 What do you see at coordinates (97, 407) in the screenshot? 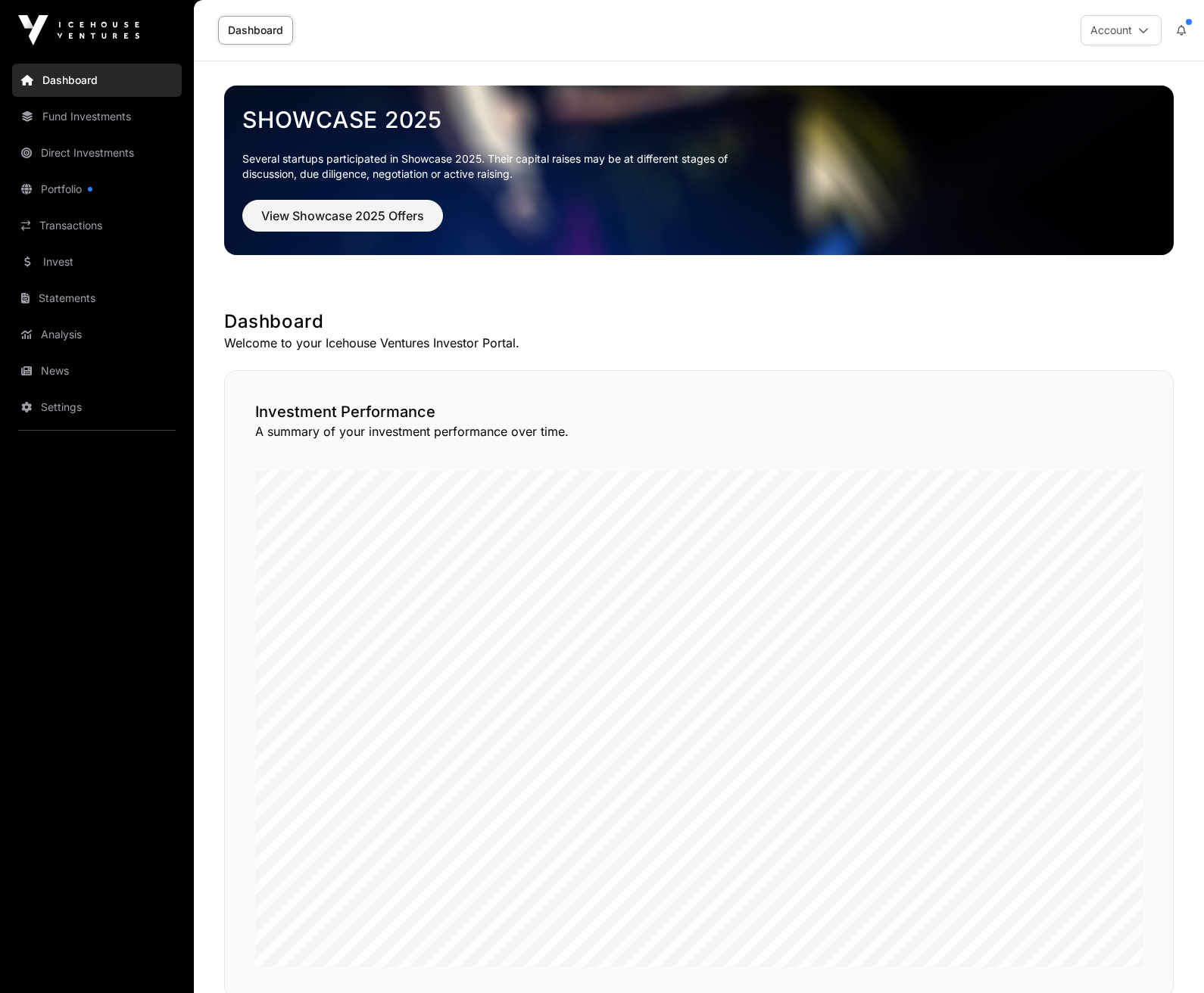
I see `a: Settings` at bounding box center [97, 407].